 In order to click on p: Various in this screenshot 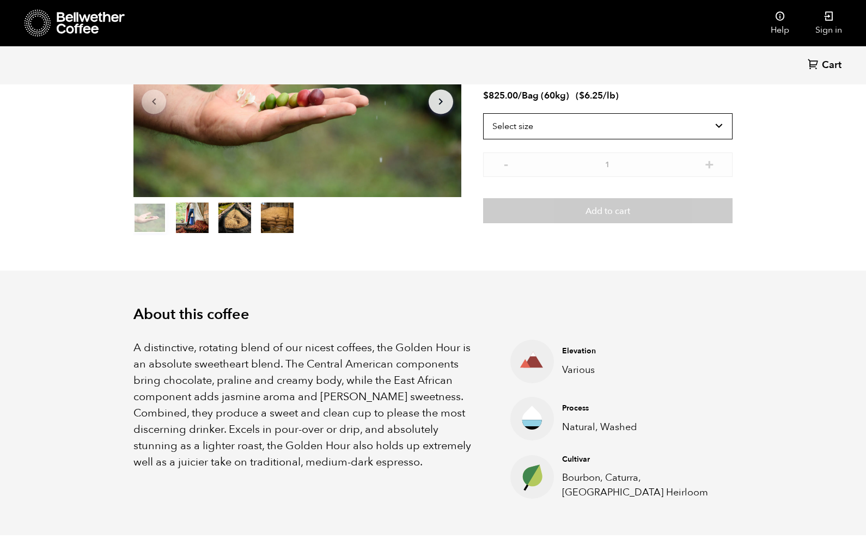, I will do `click(639, 370)`.